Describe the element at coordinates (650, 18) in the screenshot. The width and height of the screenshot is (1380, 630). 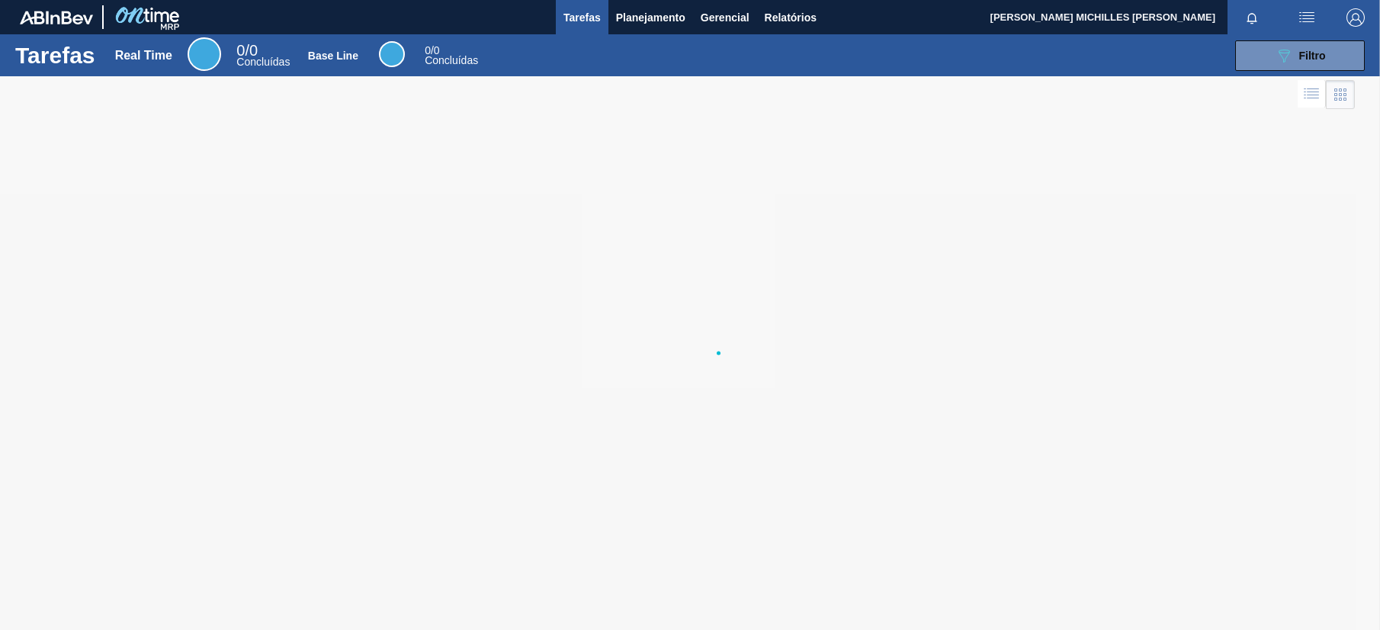
I see `span: Planejamento` at that location.